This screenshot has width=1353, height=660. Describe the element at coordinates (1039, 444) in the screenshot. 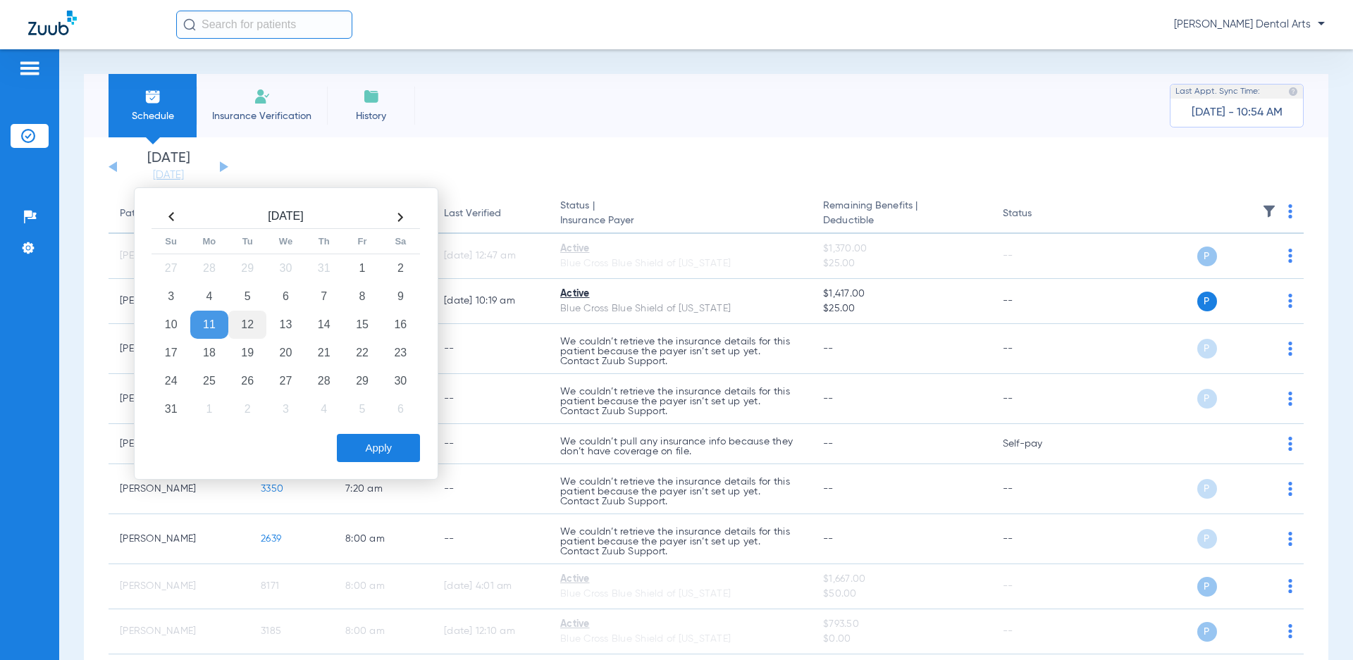

I see `td: Self-pay` at that location.